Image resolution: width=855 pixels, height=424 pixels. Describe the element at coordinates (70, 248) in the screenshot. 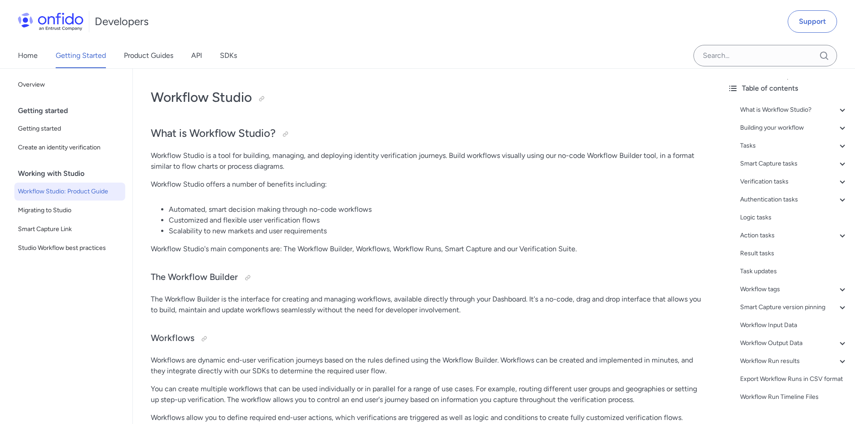

I see `span: Studio Workflow best practices` at that location.